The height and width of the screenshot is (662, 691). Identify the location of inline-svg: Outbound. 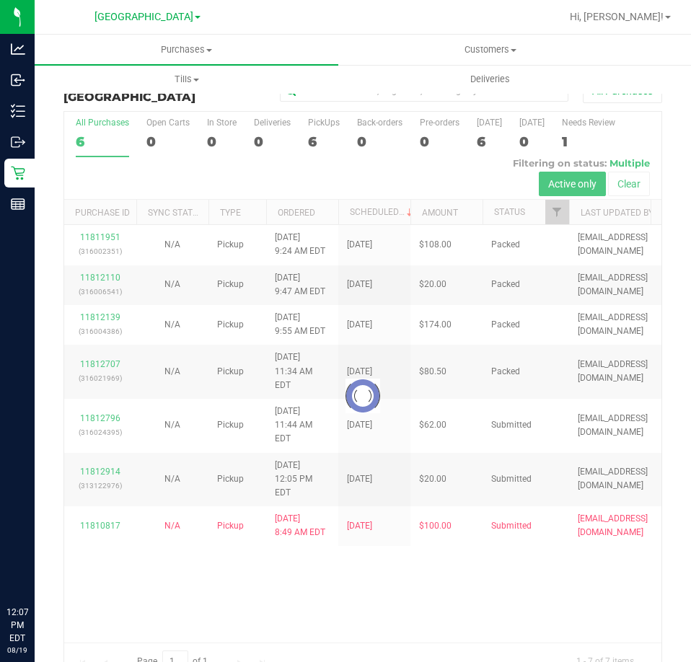
(18, 142).